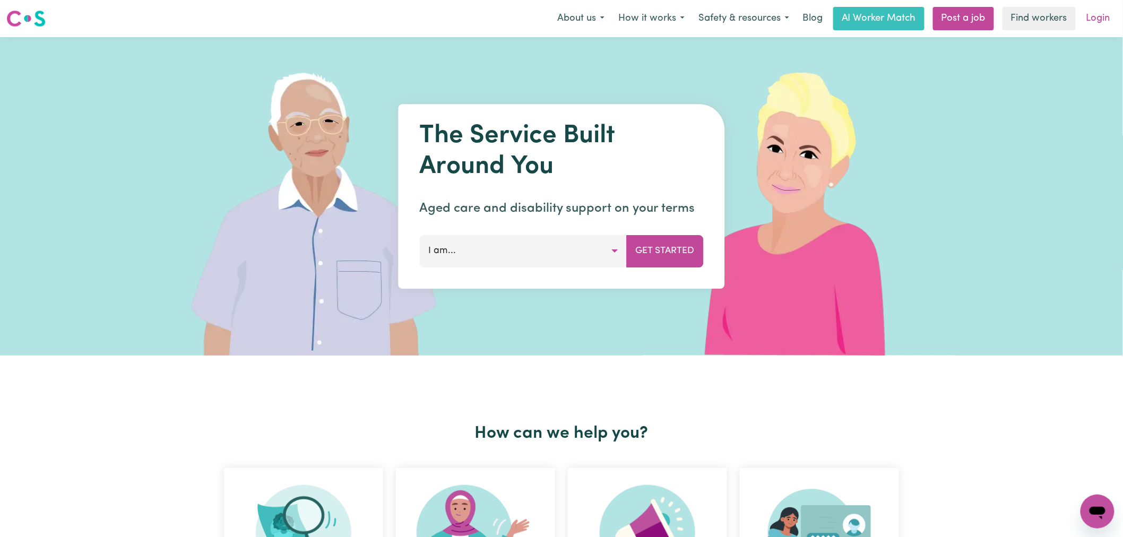  What do you see at coordinates (523, 251) in the screenshot?
I see `button: I am...` at bounding box center [523, 251].